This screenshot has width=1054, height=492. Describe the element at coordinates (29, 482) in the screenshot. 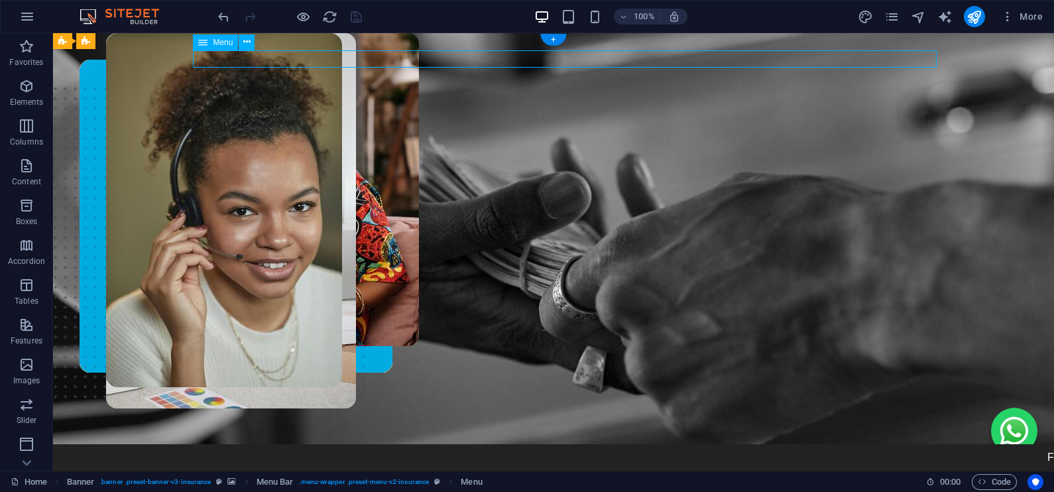

I see `a: Click to cancel selection. Double-click to open Pages` at that location.